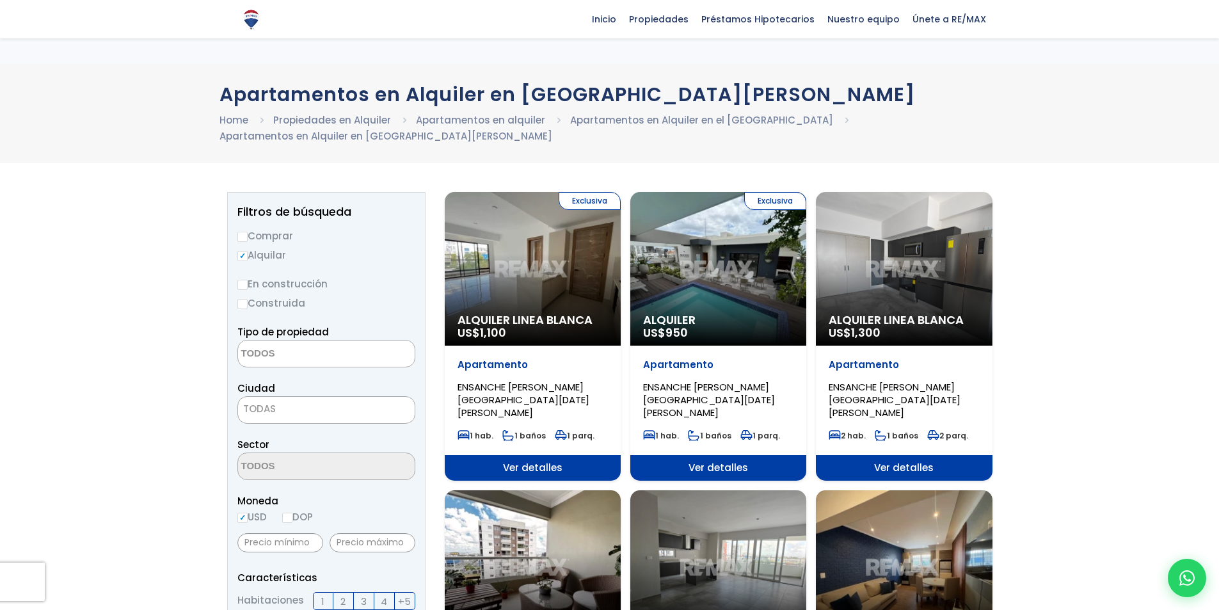 The height and width of the screenshot is (610, 1219). I want to click on span: Inicio, so click(604, 19).